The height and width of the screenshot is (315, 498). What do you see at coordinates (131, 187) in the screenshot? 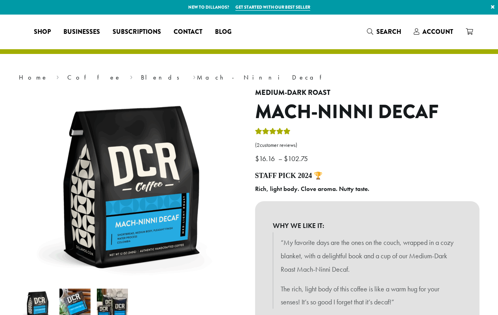
I see `img: Mach-Ninni Decaf` at bounding box center [131, 187].